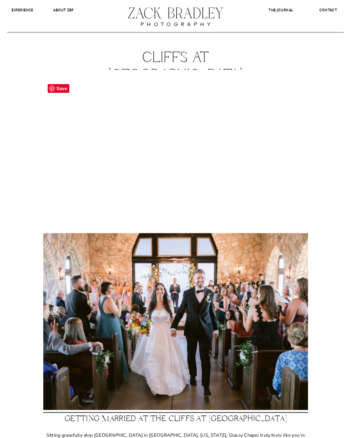 This screenshot has width=351, height=438. Describe the element at coordinates (23, 10) in the screenshot. I see `a: Experience` at that location.